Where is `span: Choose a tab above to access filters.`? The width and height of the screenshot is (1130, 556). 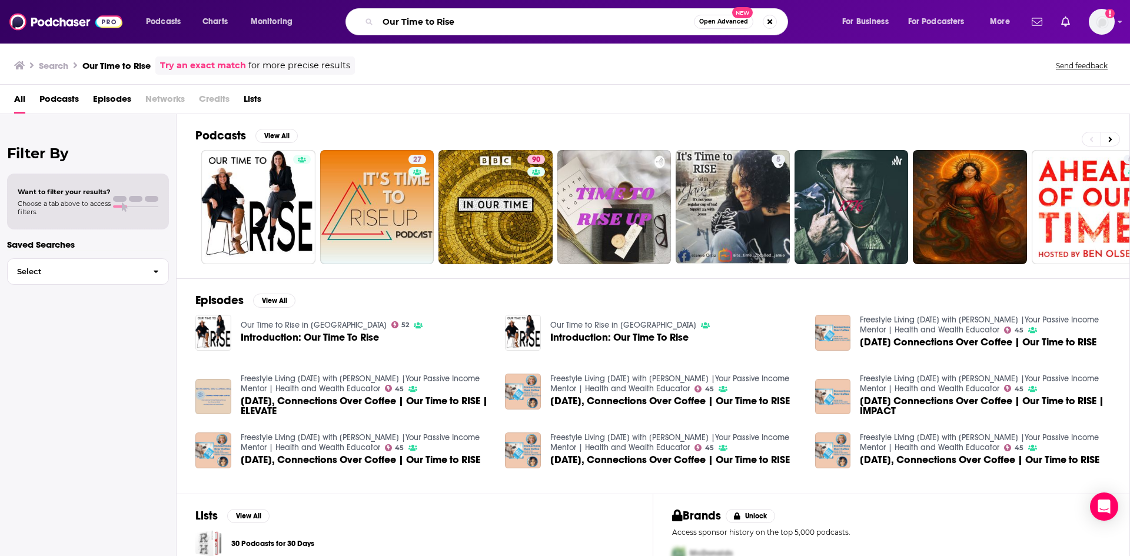 span: Choose a tab above to access filters. is located at coordinates (64, 208).